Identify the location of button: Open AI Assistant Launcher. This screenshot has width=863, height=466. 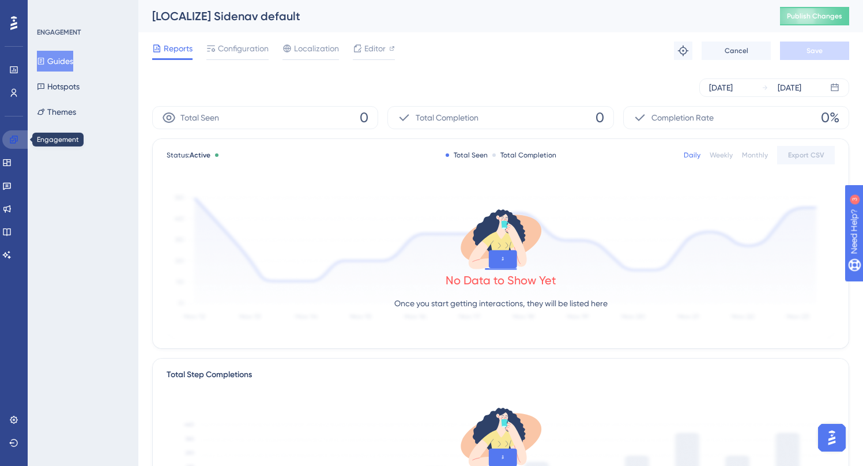
(17, 17).